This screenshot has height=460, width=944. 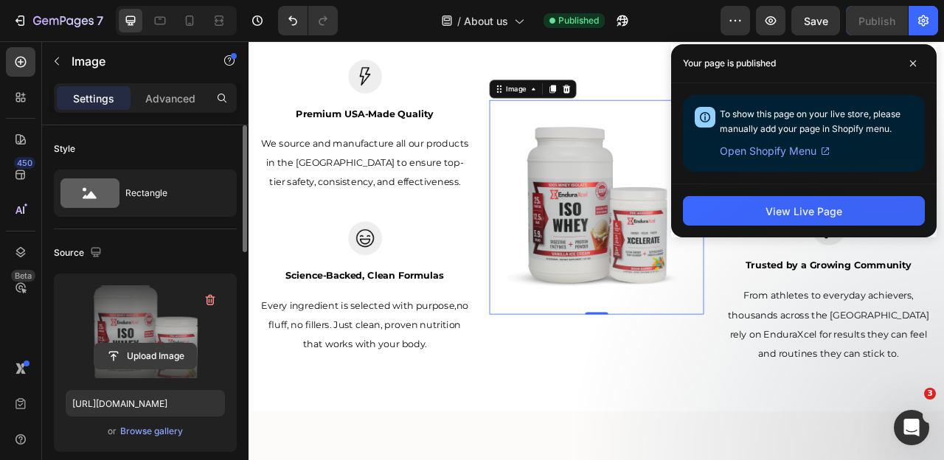 What do you see at coordinates (816, 21) in the screenshot?
I see `button: Save` at bounding box center [816, 21].